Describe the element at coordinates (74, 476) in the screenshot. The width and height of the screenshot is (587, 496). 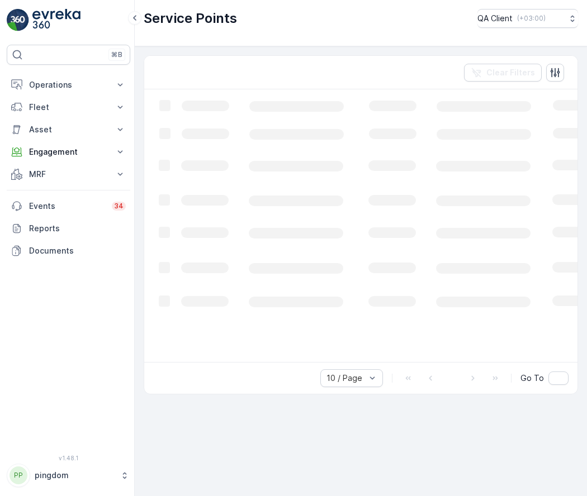
I see `p: pingdom` at that location.